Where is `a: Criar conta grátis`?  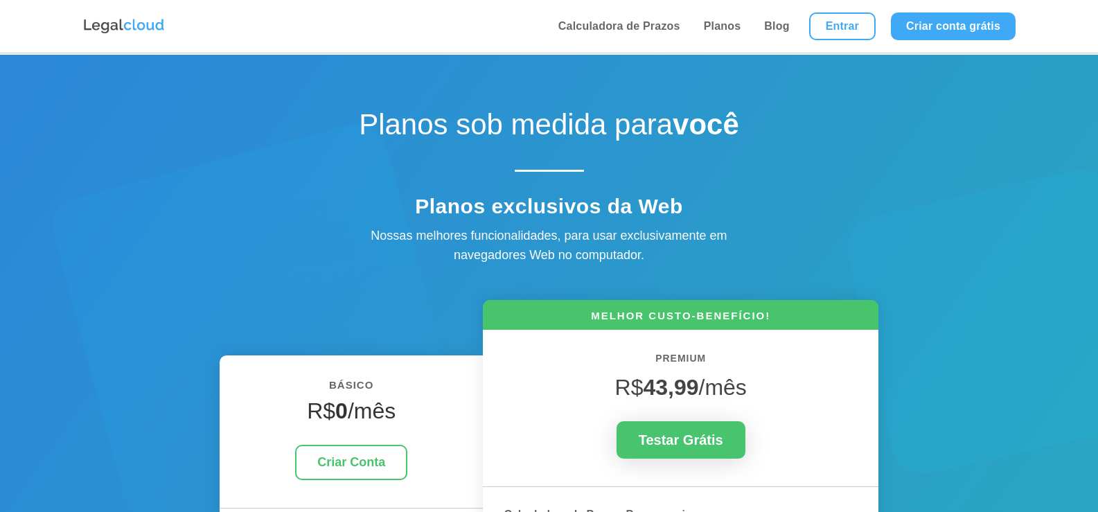 a: Criar conta grátis is located at coordinates (953, 26).